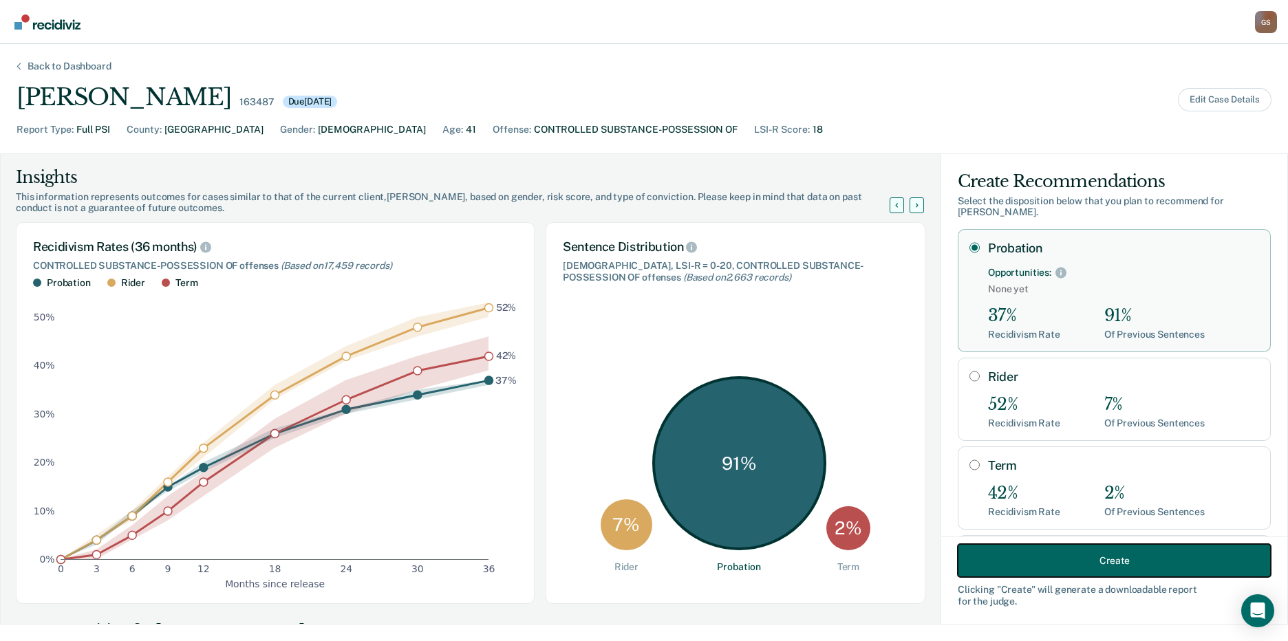  I want to click on label: Probation, so click(1124, 248).